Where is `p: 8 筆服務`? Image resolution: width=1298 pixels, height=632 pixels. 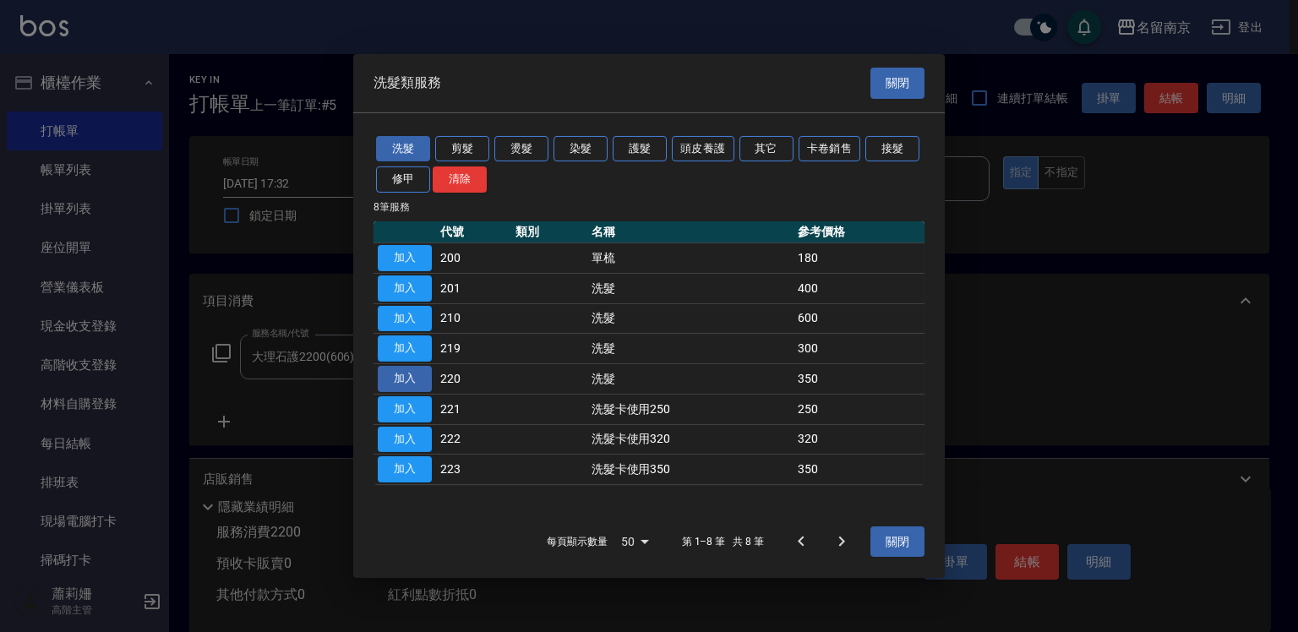 p: 8 筆服務 is located at coordinates (649, 207).